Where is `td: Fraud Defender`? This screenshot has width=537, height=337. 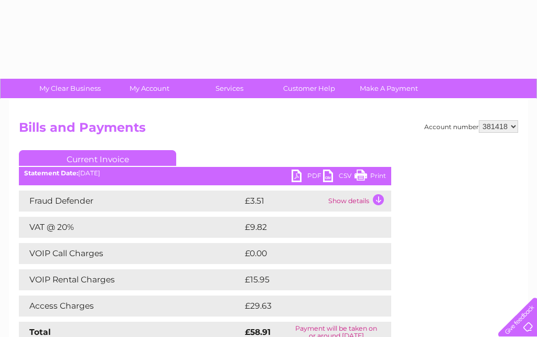 td: Fraud Defender is located at coordinates (131, 201).